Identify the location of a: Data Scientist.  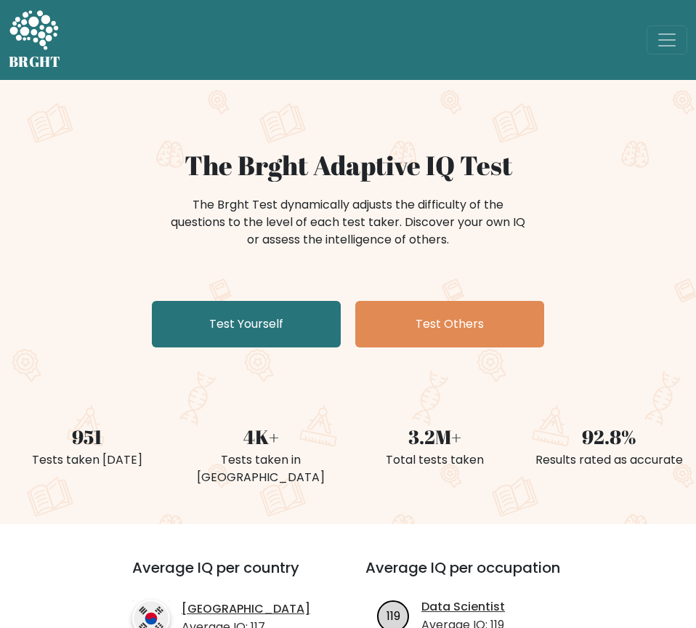
(463, 607).